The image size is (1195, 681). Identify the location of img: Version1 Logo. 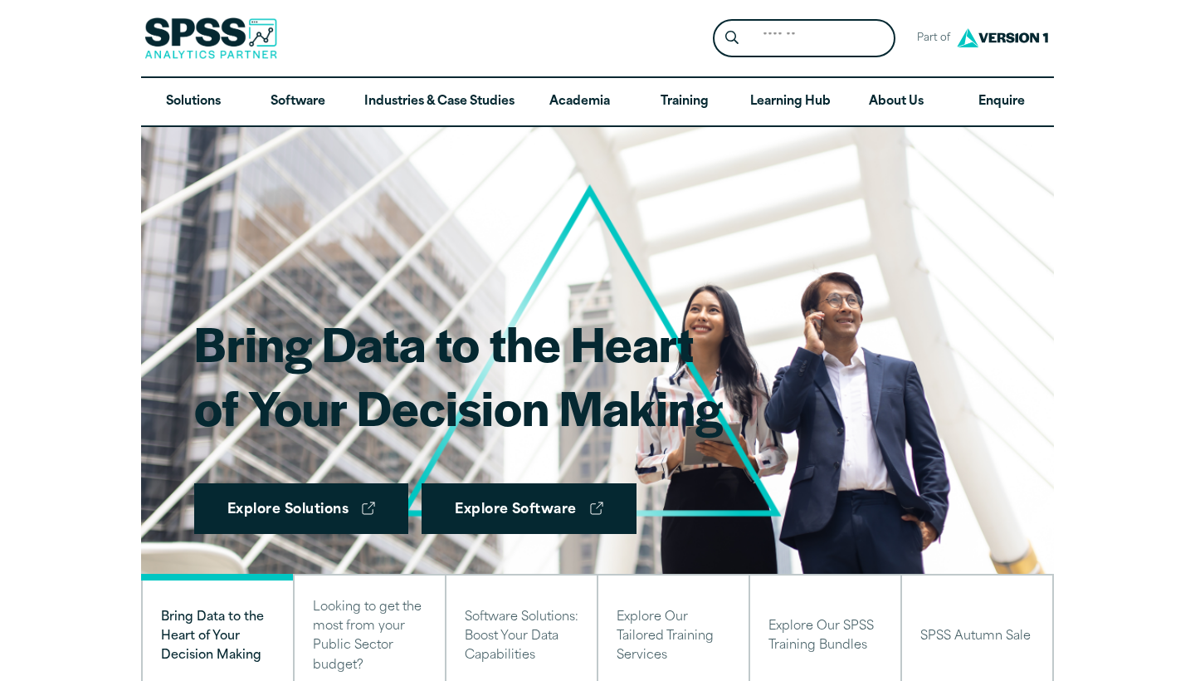
(1003, 37).